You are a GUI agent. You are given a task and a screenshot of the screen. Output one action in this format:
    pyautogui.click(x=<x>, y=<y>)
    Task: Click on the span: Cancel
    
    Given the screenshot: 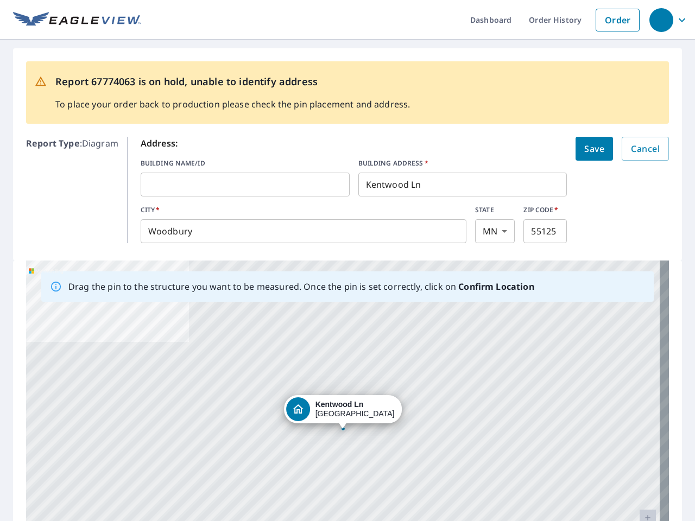 What is the action you would take?
    pyautogui.click(x=645, y=149)
    